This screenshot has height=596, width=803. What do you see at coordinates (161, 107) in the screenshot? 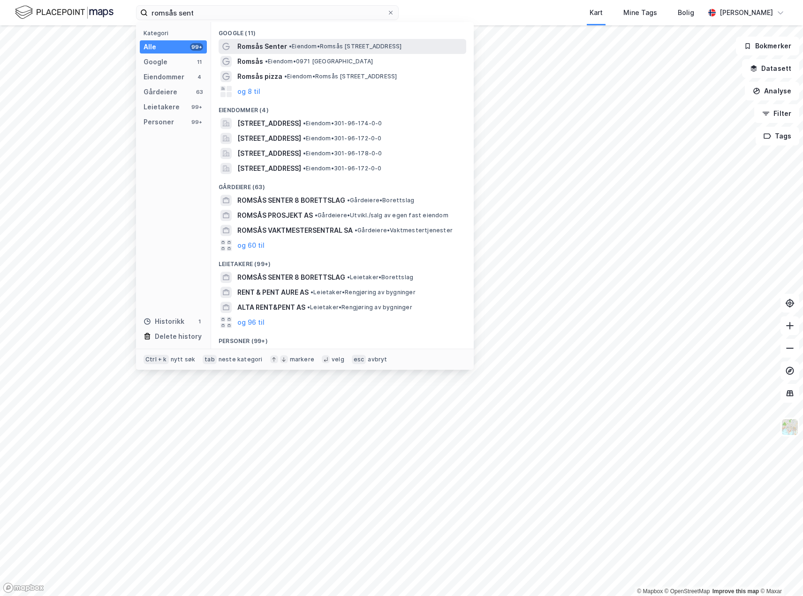
I see `div: Leietakere` at bounding box center [161, 107].